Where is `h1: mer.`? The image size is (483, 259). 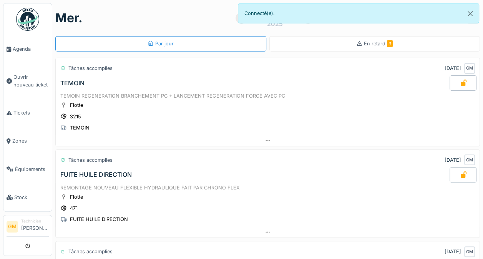 h1: mer. is located at coordinates (69, 18).